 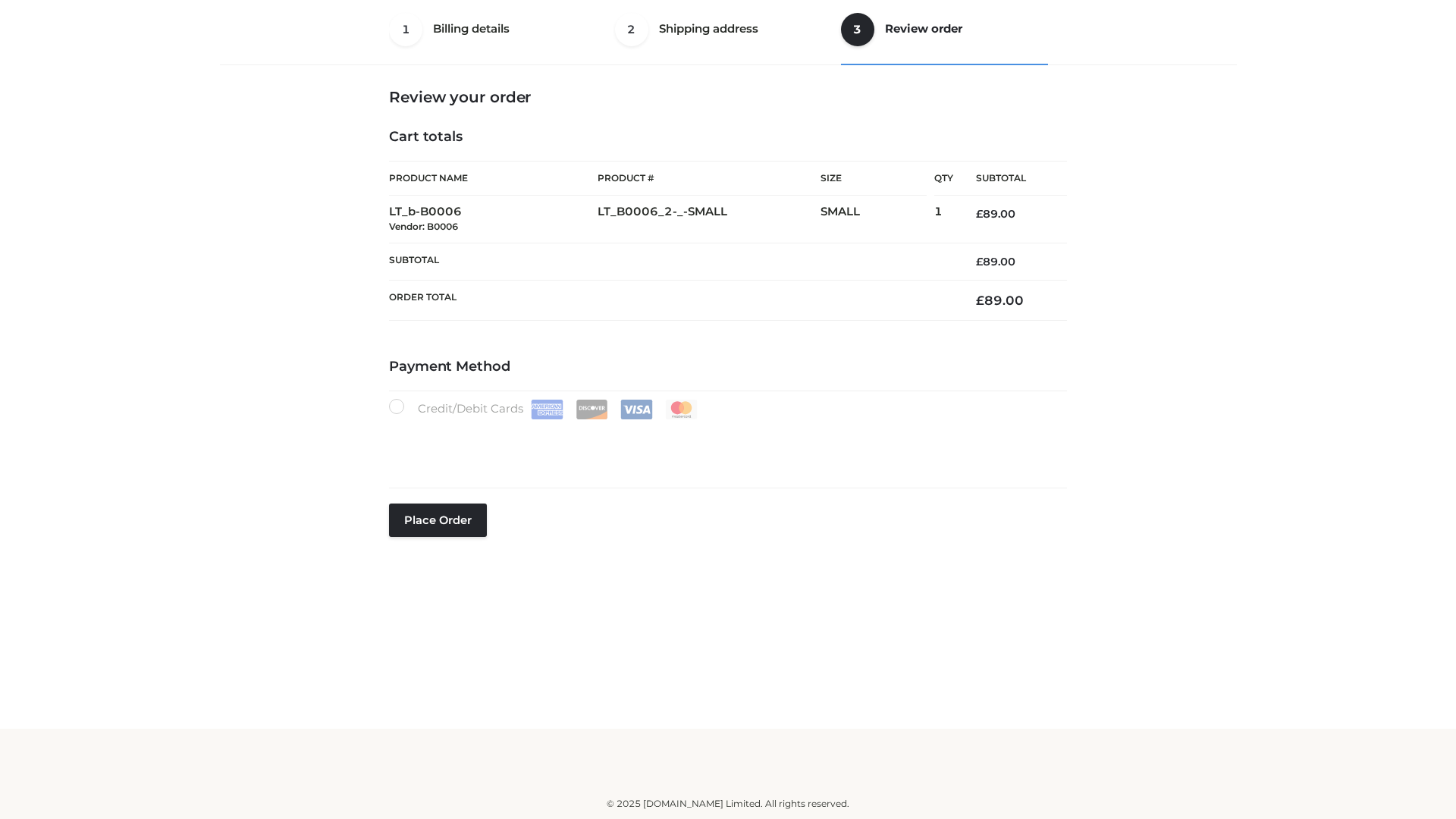 I want to click on img: Amex, so click(x=546, y=410).